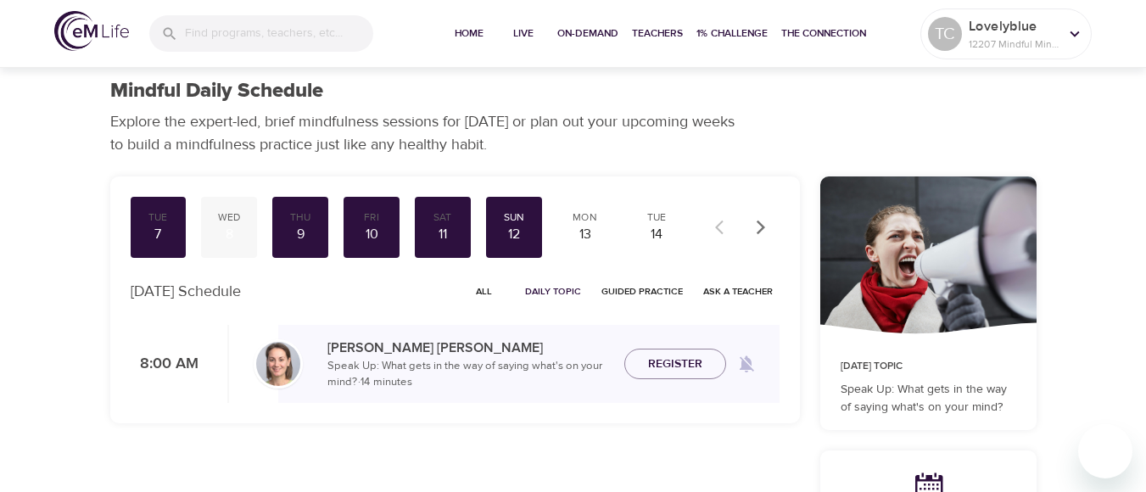 The width and height of the screenshot is (1146, 492). I want to click on div: 13, so click(585, 234).